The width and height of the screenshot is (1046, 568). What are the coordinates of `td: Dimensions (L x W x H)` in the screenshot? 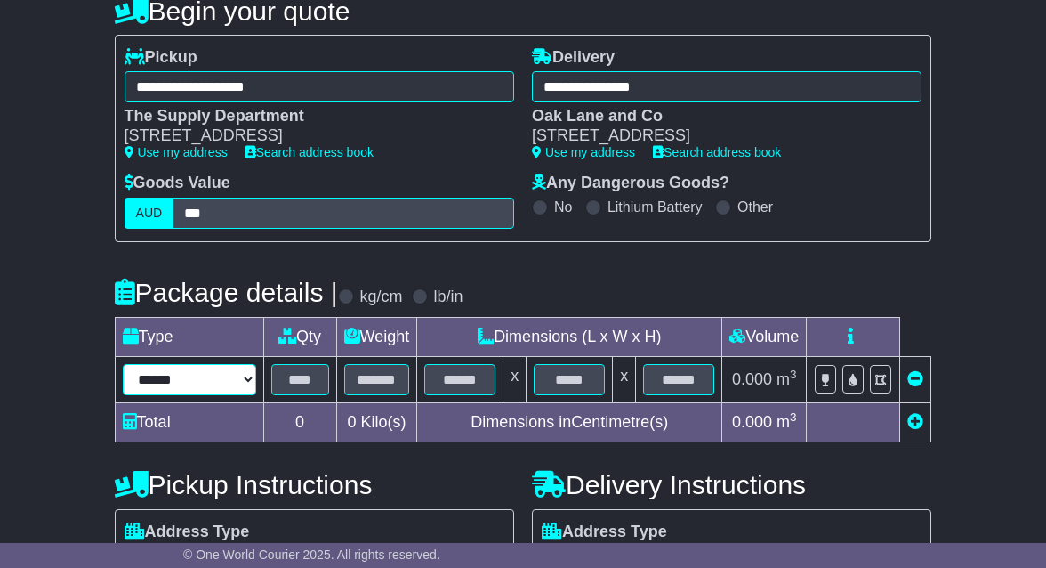 It's located at (570, 336).